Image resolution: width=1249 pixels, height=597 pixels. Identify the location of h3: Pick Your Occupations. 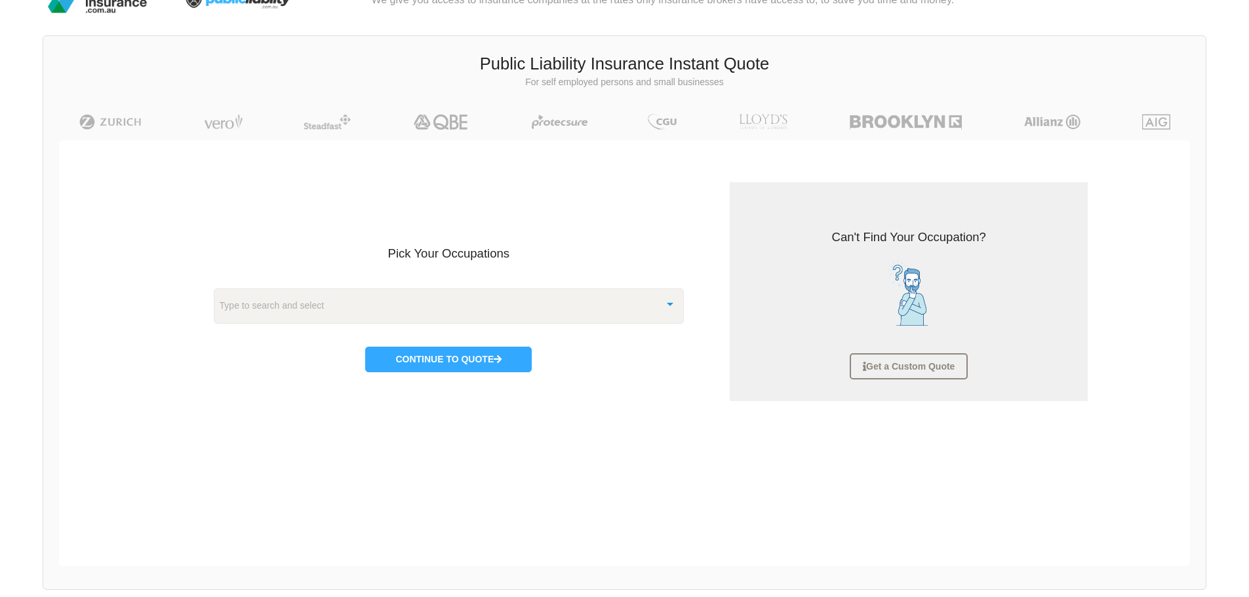
(449, 254).